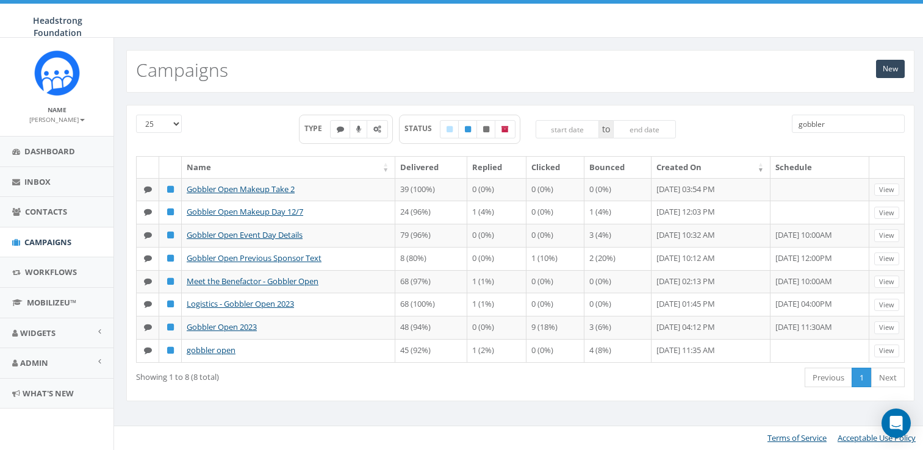  I want to click on label: Draft, so click(450, 129).